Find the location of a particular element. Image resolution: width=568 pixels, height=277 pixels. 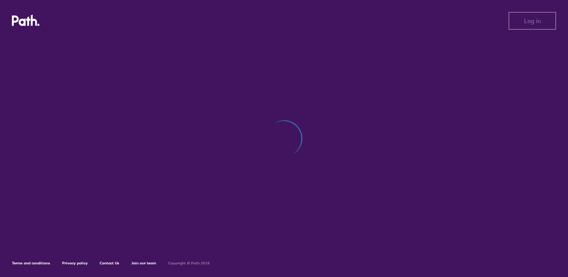

a: Privacy policy is located at coordinates (75, 263).